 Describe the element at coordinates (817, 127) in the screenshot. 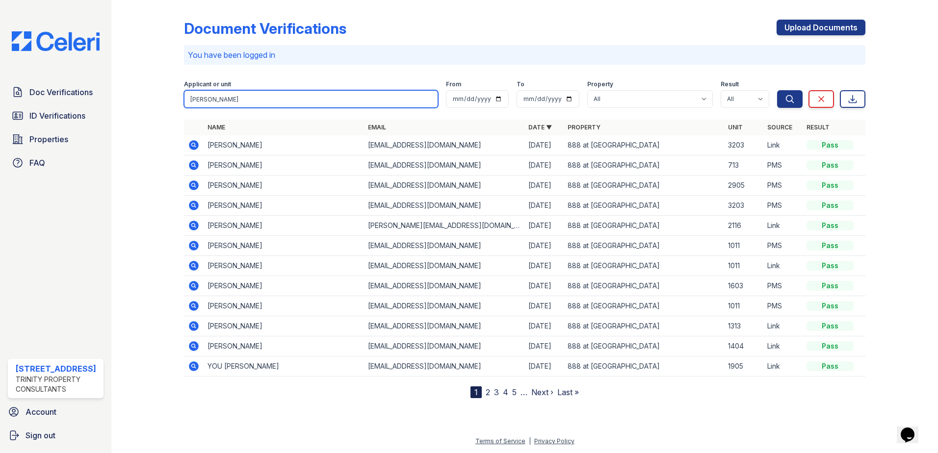

I see `a: Result` at that location.